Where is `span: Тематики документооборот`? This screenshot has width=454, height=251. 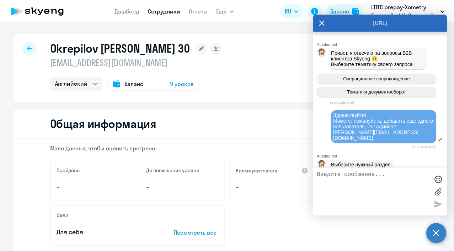
span: Тематики документооборот is located at coordinates (376, 92).